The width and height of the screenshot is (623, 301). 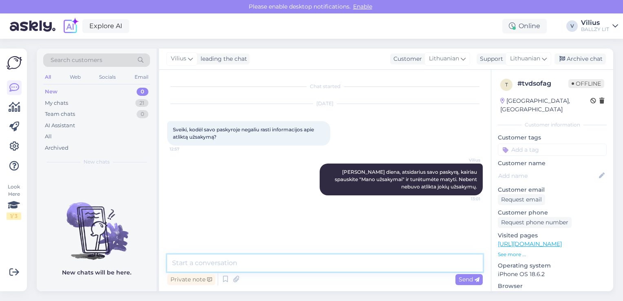 I want to click on span: t, so click(x=507, y=84).